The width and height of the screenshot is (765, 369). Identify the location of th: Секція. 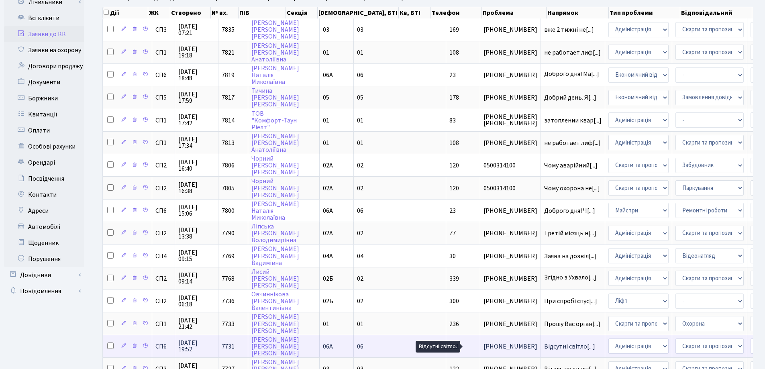
(302, 13).